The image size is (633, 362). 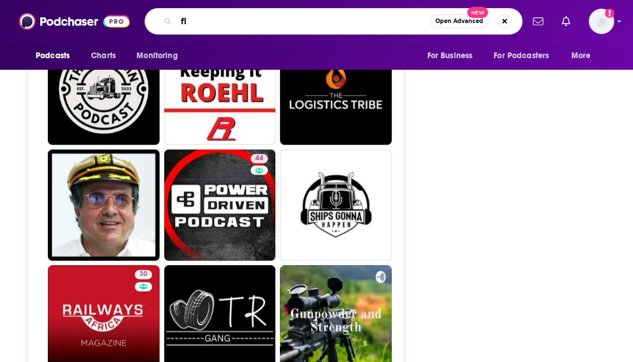 I want to click on img: Podchaser - Follow, Share and Rate Podcasts, so click(x=74, y=21).